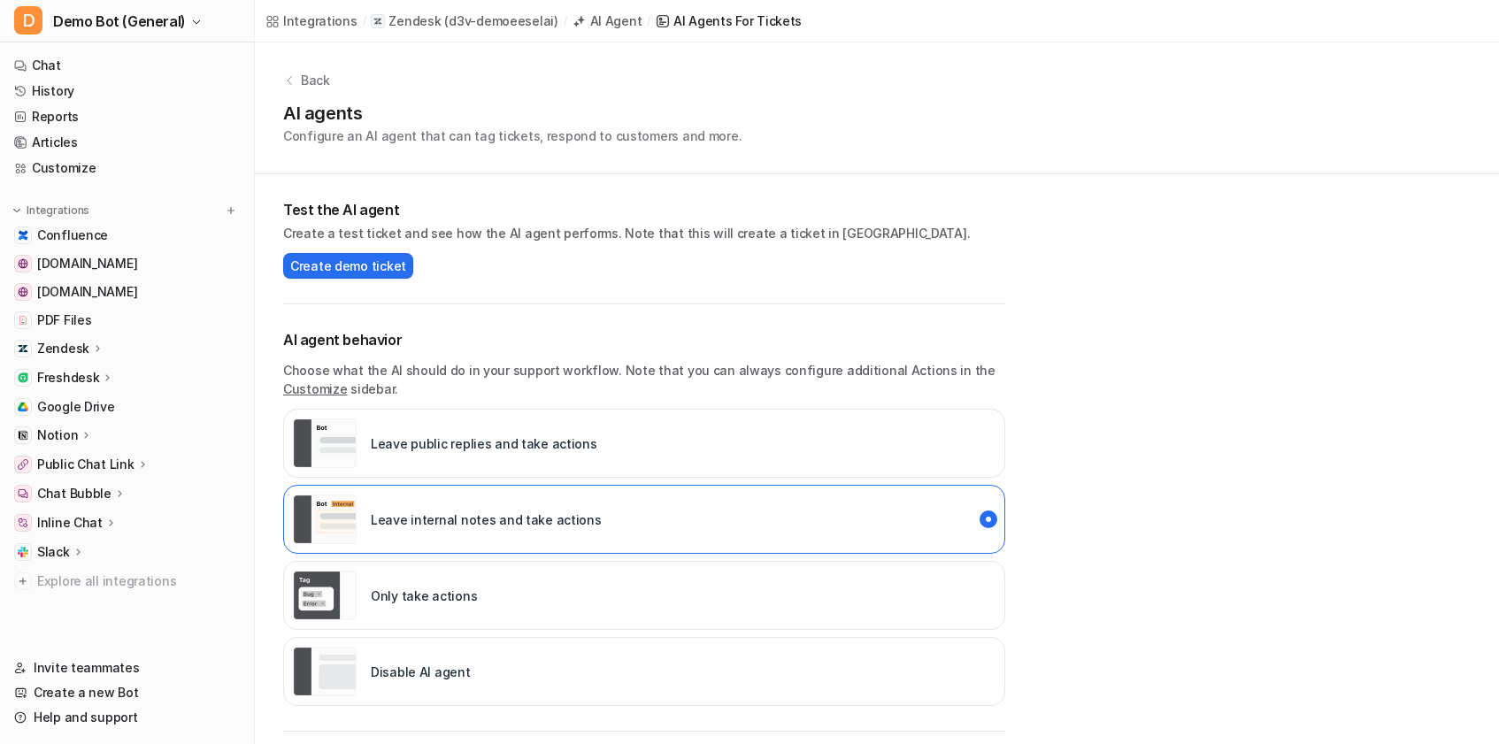 The image size is (1499, 744). What do you see at coordinates (348, 265) in the screenshot?
I see `span: Create demo ticket` at bounding box center [348, 265].